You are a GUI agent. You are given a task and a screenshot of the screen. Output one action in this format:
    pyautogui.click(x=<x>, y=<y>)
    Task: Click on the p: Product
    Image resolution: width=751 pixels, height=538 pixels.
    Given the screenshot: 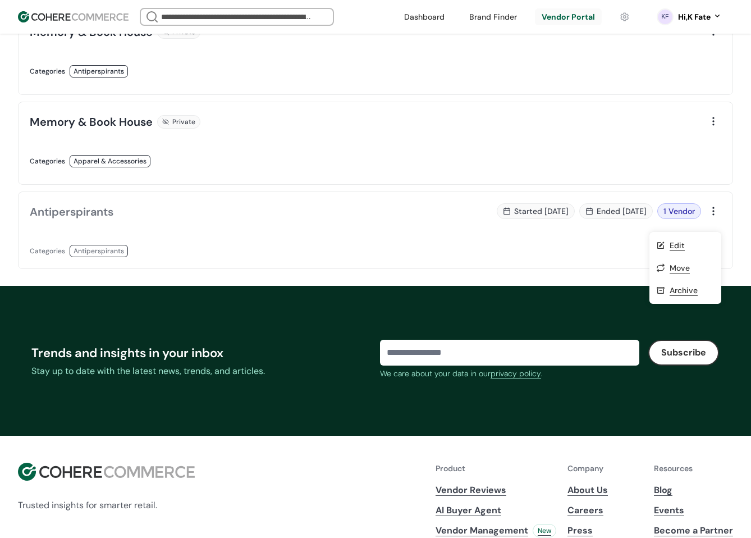 What is the action you would take?
    pyautogui.click(x=495, y=468)
    